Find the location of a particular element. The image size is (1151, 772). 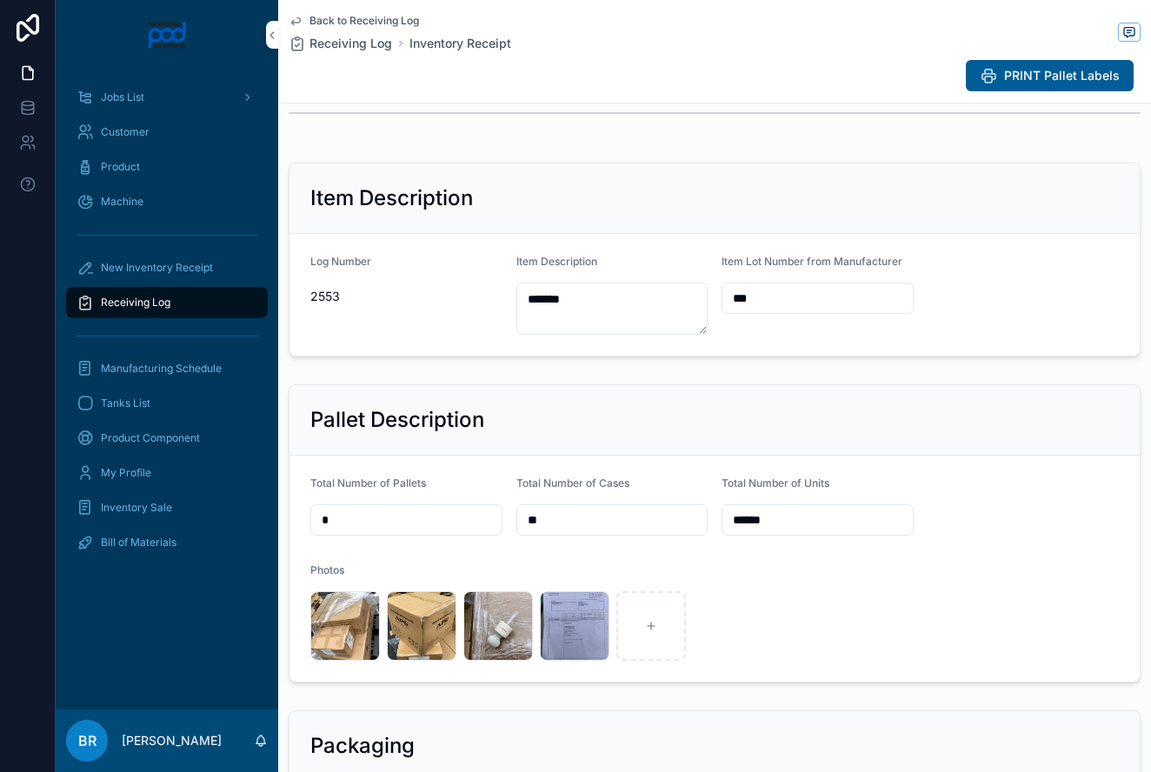

h2: Item Description is located at coordinates (391, 198).